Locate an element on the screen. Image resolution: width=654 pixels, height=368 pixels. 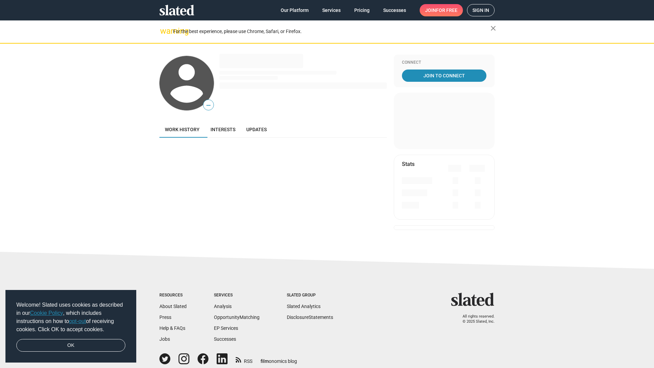
span: Our Platform is located at coordinates (294, 10).